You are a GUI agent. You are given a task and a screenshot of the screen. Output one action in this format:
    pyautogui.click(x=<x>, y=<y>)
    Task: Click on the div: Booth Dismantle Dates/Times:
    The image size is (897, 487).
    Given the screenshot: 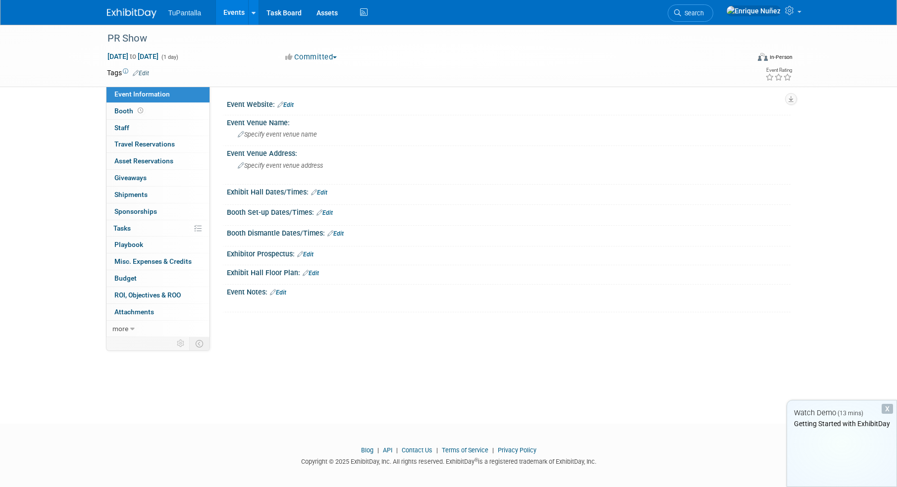 What is the action you would take?
    pyautogui.click(x=508, y=232)
    